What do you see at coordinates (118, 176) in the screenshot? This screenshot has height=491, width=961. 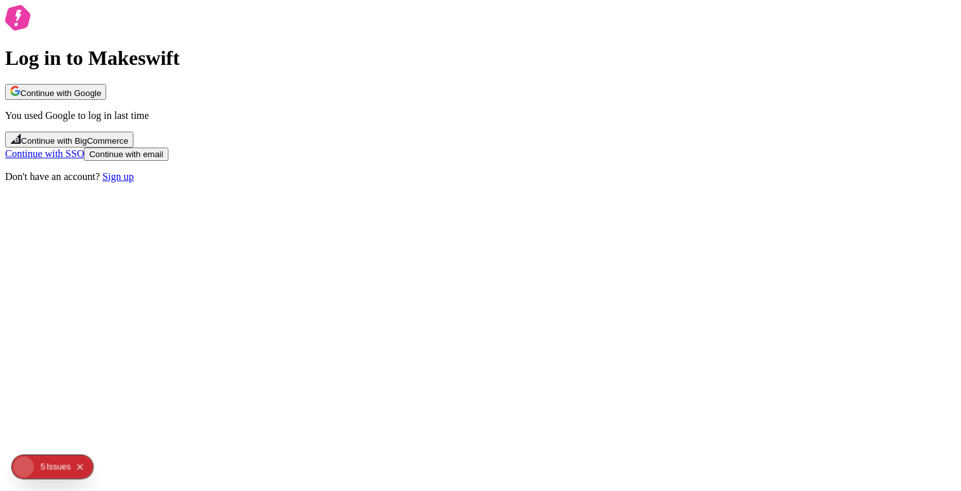 I see `a: Sign up` at bounding box center [118, 176].